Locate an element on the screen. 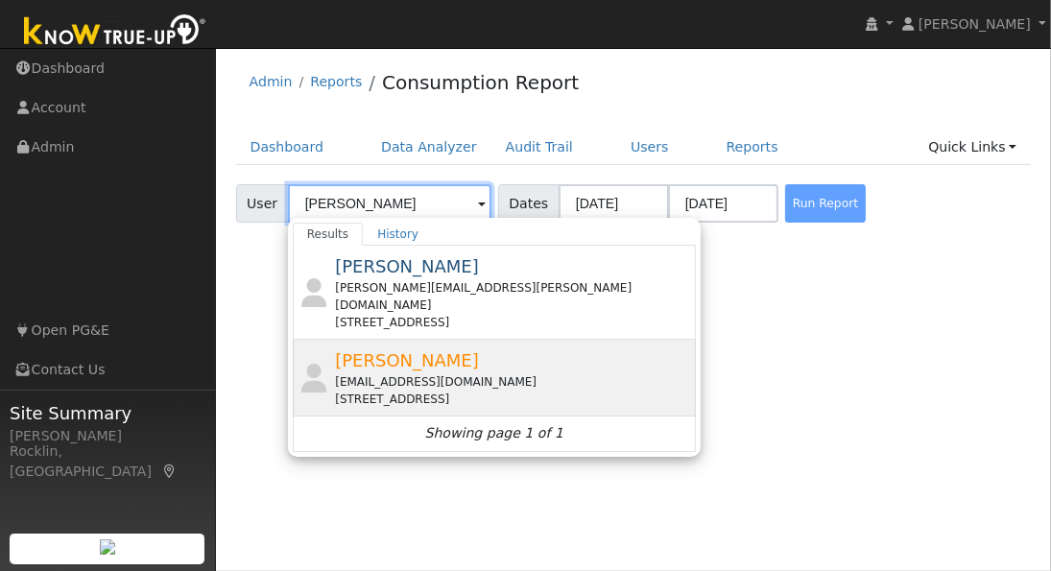  a: Quick Links is located at coordinates (972, 147).